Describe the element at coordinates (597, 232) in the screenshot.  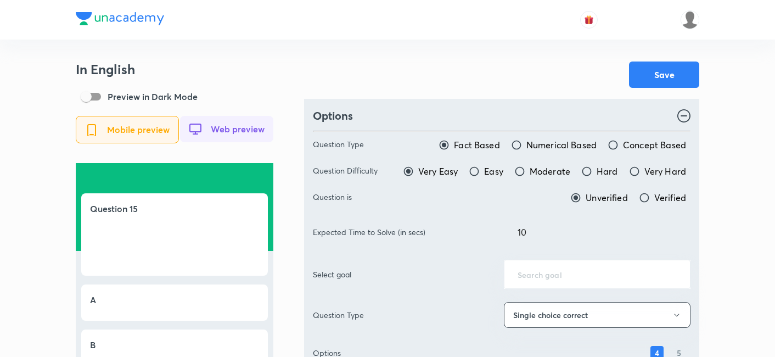
I see `input: in secs` at that location.